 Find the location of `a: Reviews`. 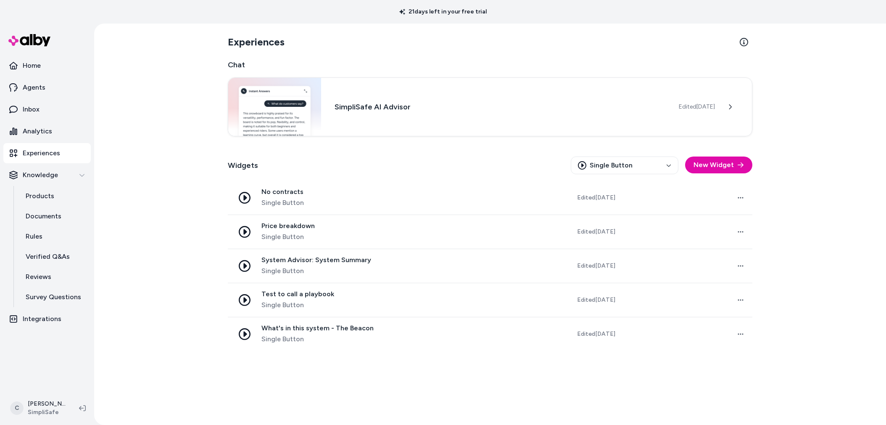

a: Reviews is located at coordinates (54, 277).